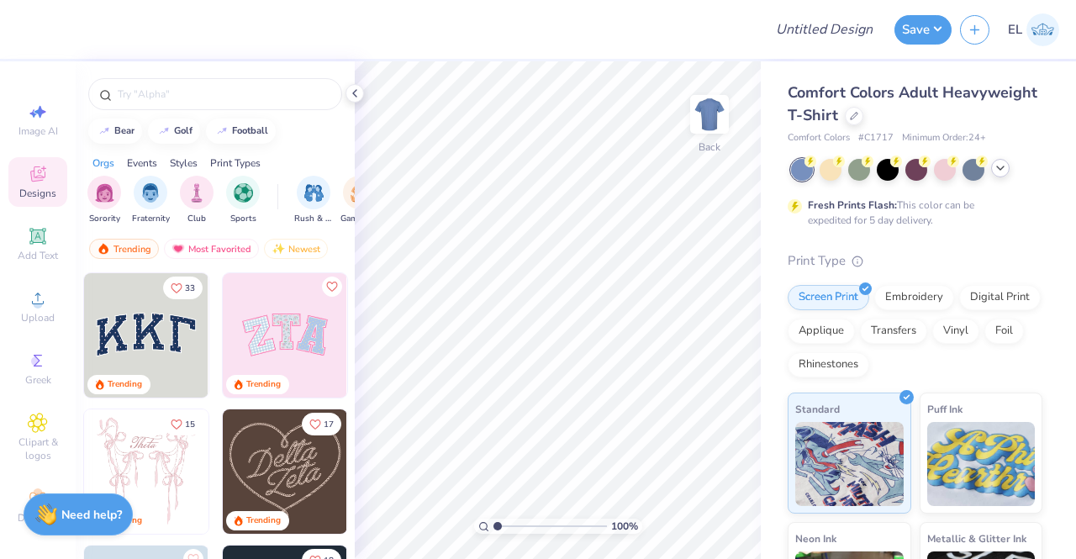 Image resolution: width=1076 pixels, height=559 pixels. What do you see at coordinates (817, 409) in the screenshot?
I see `span: Standard` at bounding box center [817, 409].